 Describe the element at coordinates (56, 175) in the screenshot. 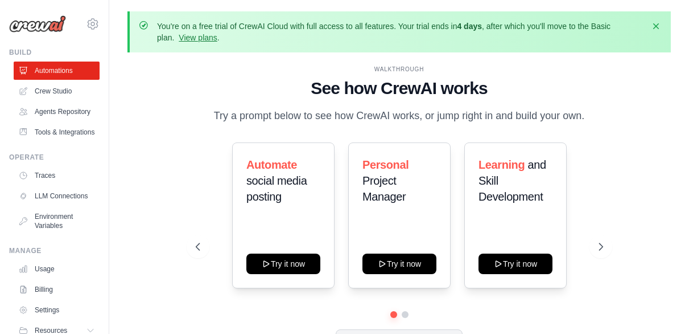

I see `a: Traces` at that location.